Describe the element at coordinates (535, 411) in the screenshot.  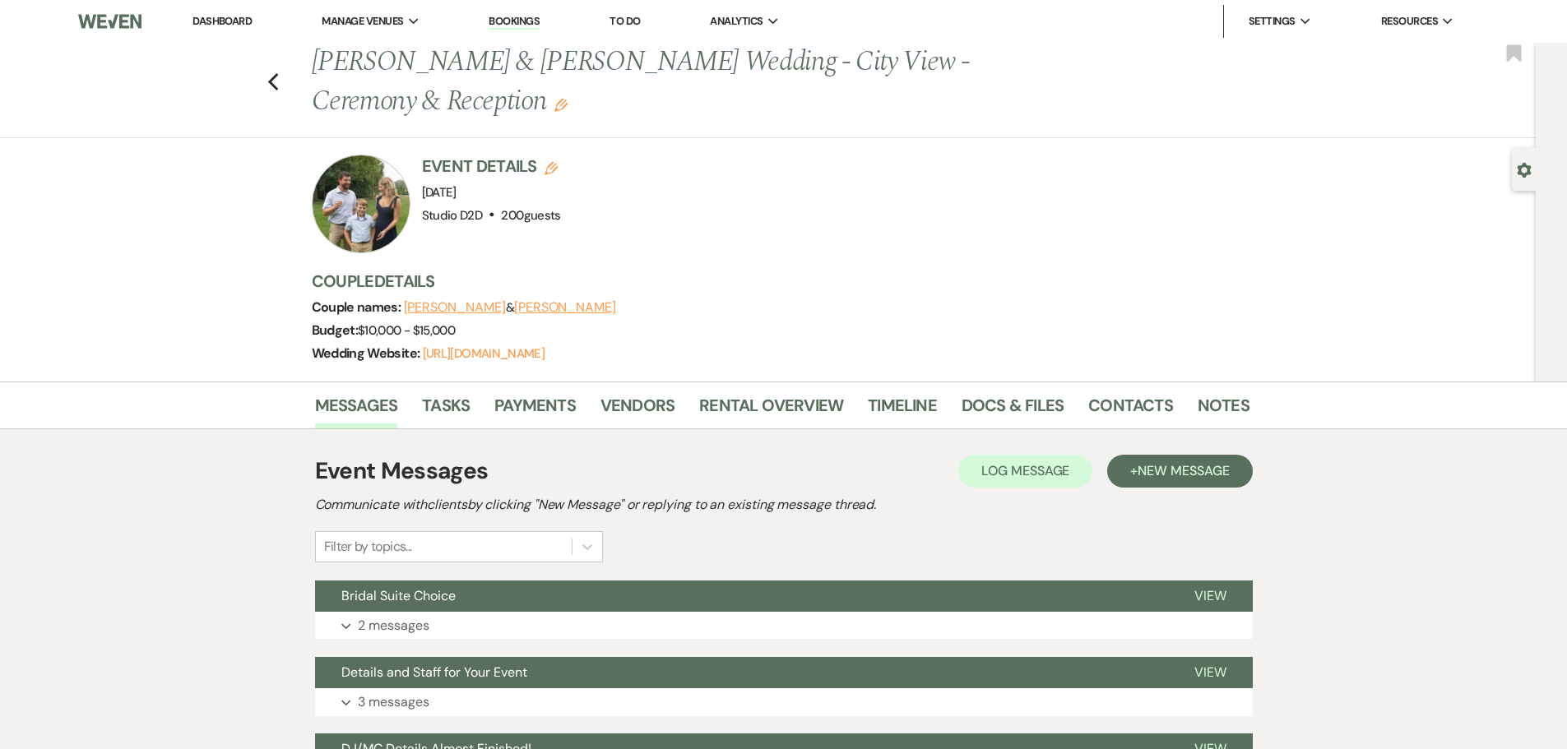
I see `a: Payments` at that location.